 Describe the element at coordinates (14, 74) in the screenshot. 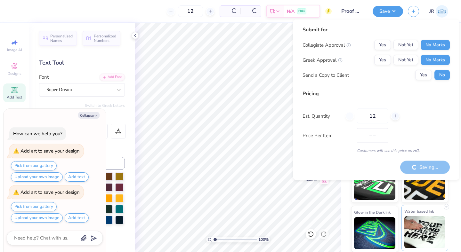

I see `span: Designs` at that location.